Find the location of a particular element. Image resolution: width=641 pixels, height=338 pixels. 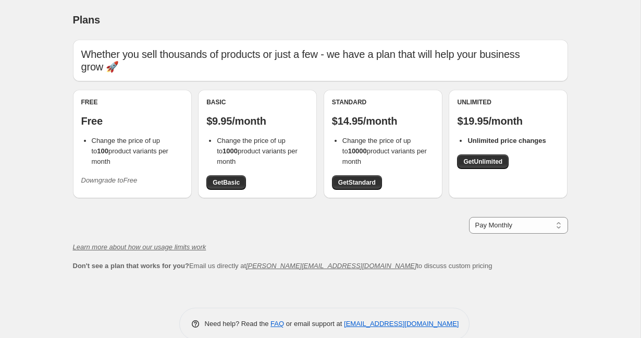

a: GetBasic is located at coordinates (226, 182).